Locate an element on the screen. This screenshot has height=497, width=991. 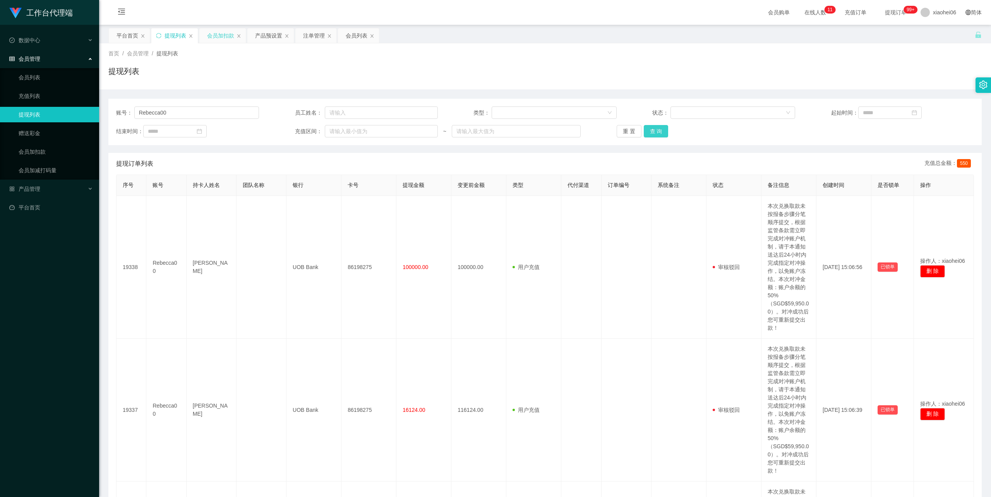
span: 结束时间： is located at coordinates (130, 131).